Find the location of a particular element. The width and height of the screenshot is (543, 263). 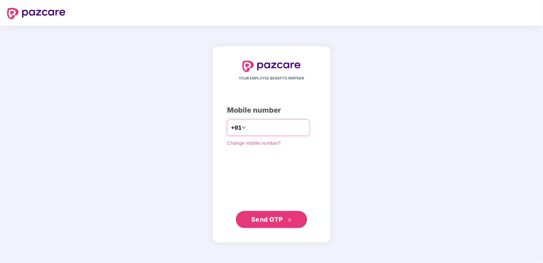

span: Change mobile number? is located at coordinates (254, 143).